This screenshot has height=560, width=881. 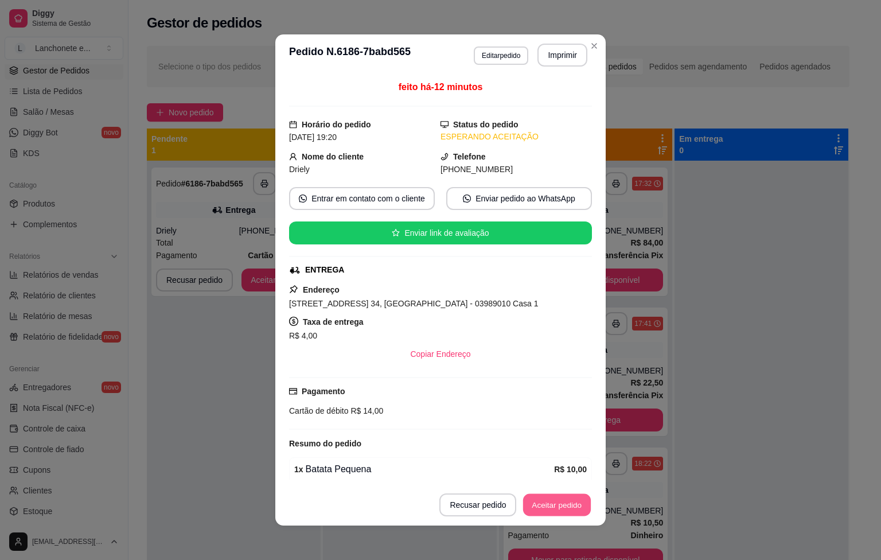 I want to click on span: R$ 4,00, so click(x=303, y=336).